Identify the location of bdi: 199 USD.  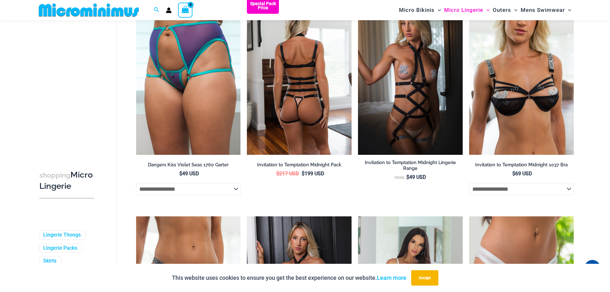
(313, 173).